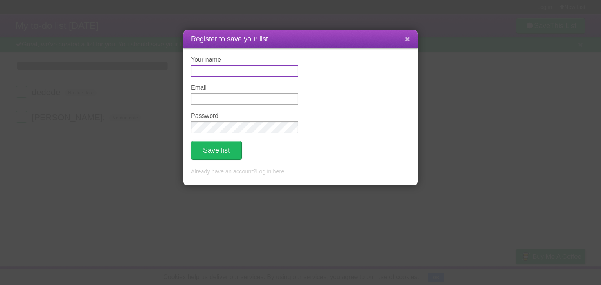 Image resolution: width=601 pixels, height=285 pixels. Describe the element at coordinates (244, 88) in the screenshot. I see `label: Email` at that location.